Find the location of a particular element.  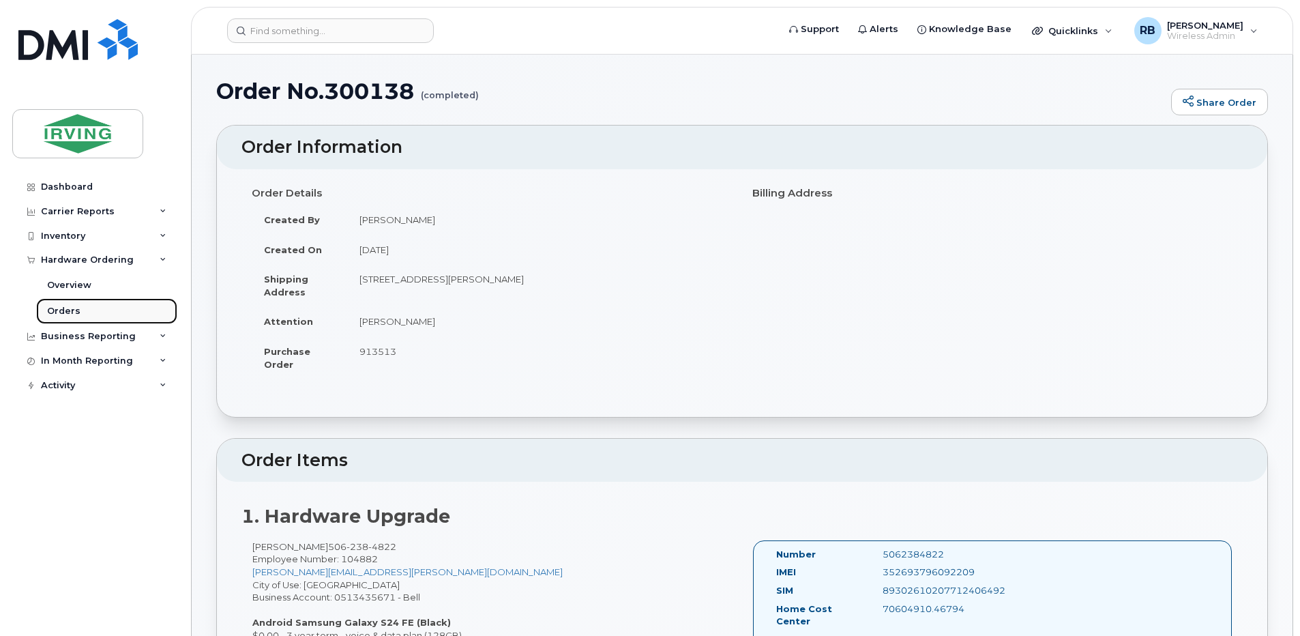

h1: Order No.300138 is located at coordinates (690, 91).